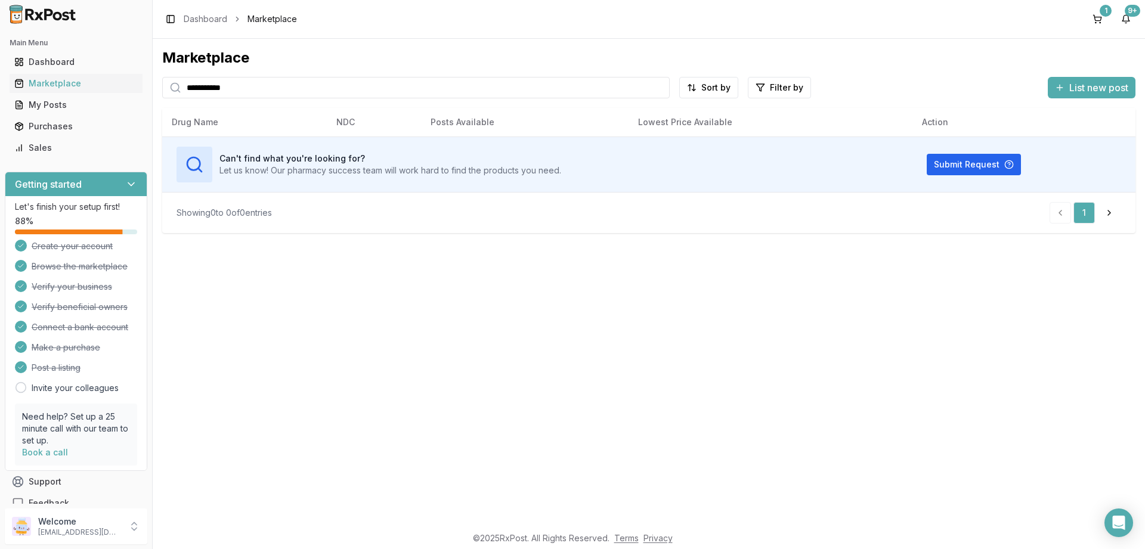  I want to click on a: Terms, so click(626, 538).